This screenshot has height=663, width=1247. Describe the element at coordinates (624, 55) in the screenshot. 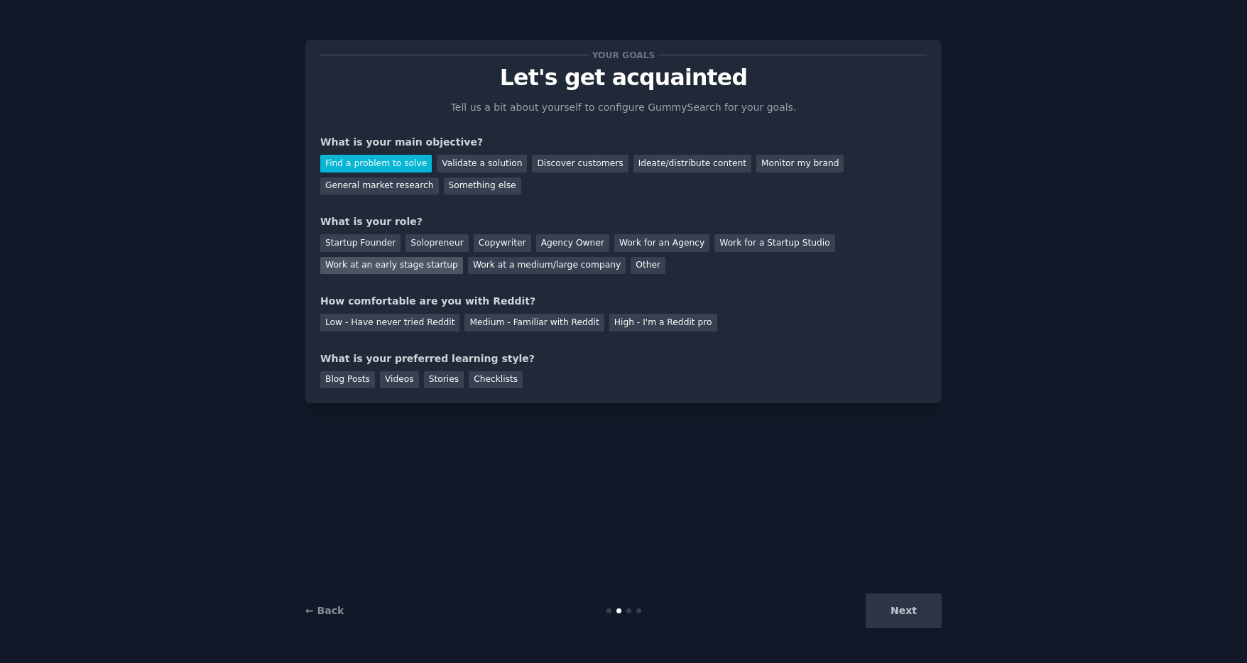

I see `span: Your goals` at that location.